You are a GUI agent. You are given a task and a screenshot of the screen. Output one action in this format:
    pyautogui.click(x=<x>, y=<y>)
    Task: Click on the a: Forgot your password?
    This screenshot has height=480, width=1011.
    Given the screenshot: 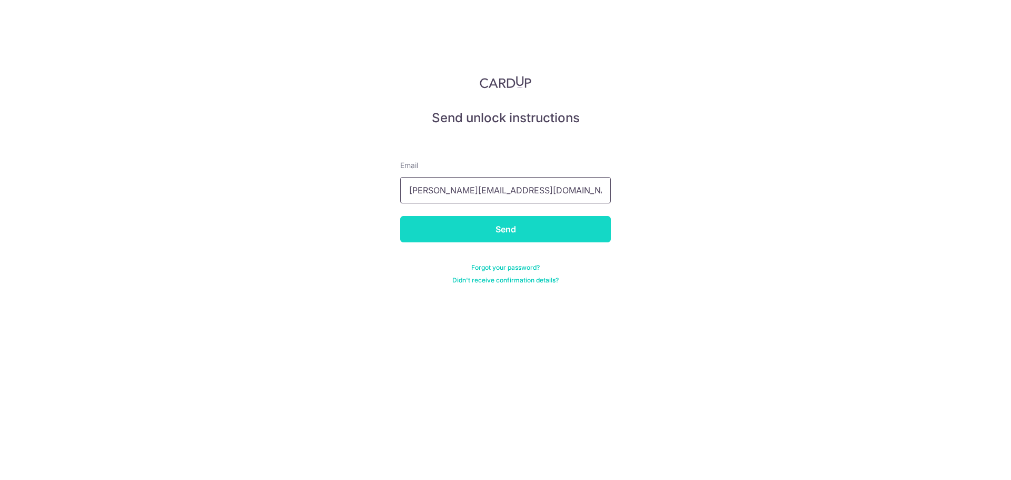 What is the action you would take?
    pyautogui.click(x=506, y=268)
    